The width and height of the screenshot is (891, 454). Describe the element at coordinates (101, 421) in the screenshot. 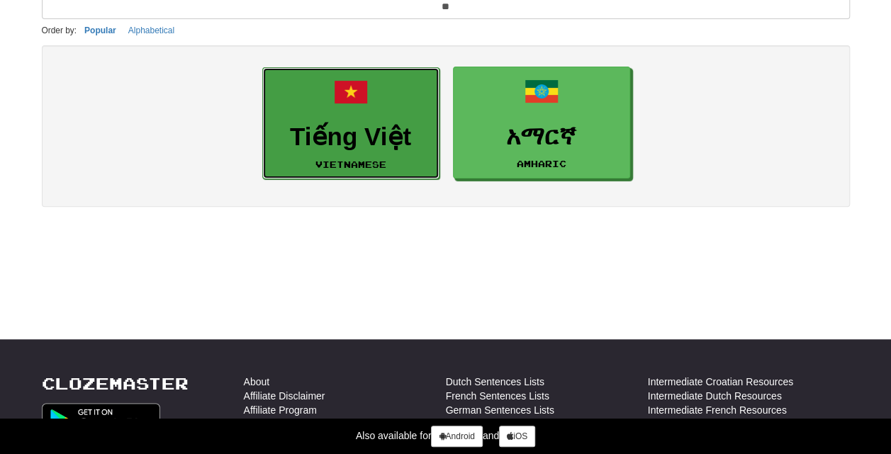

I see `img: Get it on Google Play` at that location.